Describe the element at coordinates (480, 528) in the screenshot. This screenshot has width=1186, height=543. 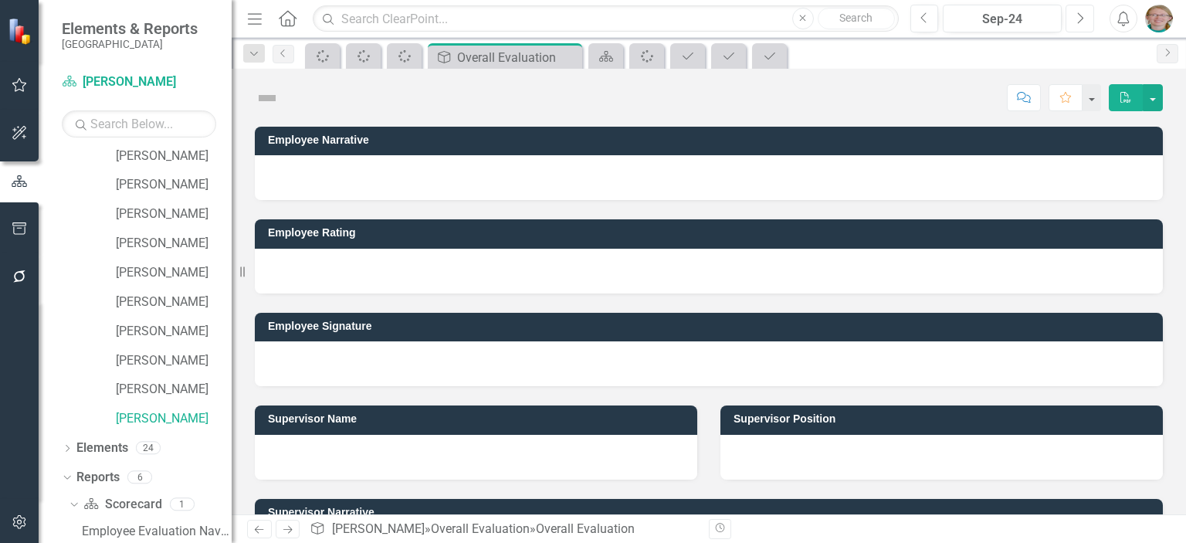
I see `a: Overall Evaluation` at that location.